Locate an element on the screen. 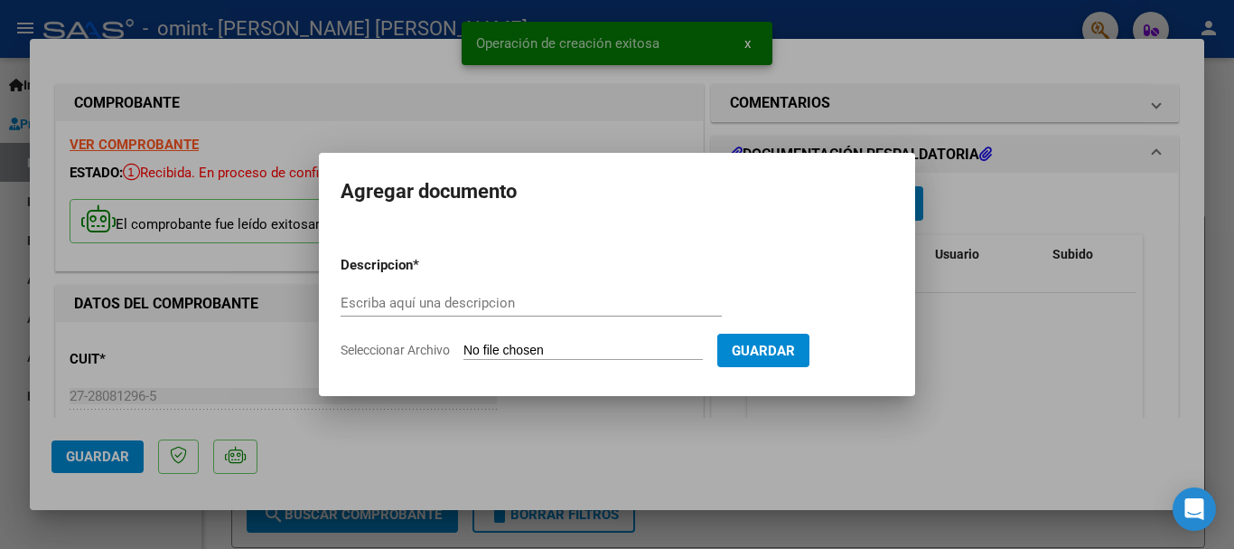 The image size is (1234, 549). span: Seleccionar Archivo is located at coordinates (395, 350).